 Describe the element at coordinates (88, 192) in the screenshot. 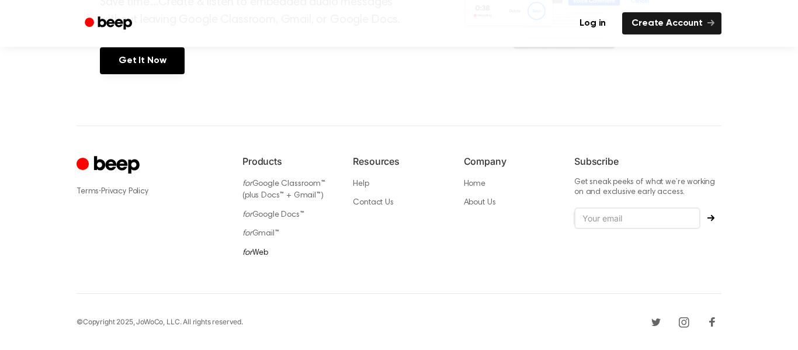

I see `a: Terms` at that location.